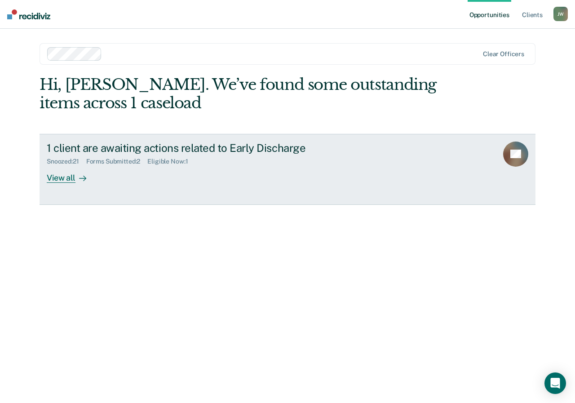 Image resolution: width=575 pixels, height=403 pixels. Describe the element at coordinates (67, 161) in the screenshot. I see `div: Snoozed : 21` at that location.